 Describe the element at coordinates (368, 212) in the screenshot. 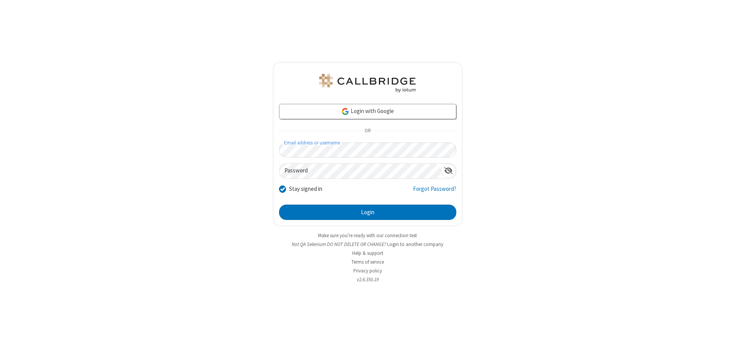

I see `button: Login` at that location.